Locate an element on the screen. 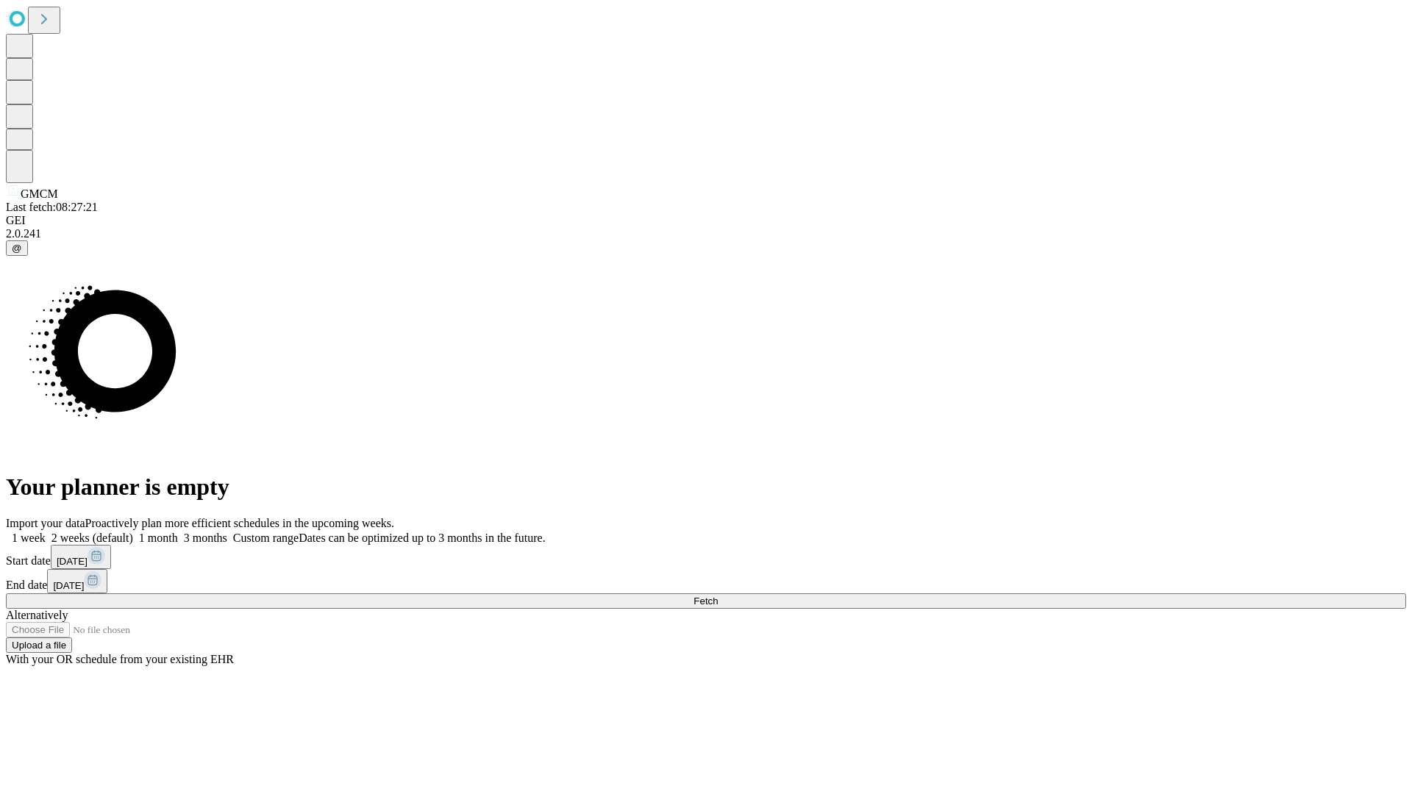  button: Fetch is located at coordinates (706, 601).